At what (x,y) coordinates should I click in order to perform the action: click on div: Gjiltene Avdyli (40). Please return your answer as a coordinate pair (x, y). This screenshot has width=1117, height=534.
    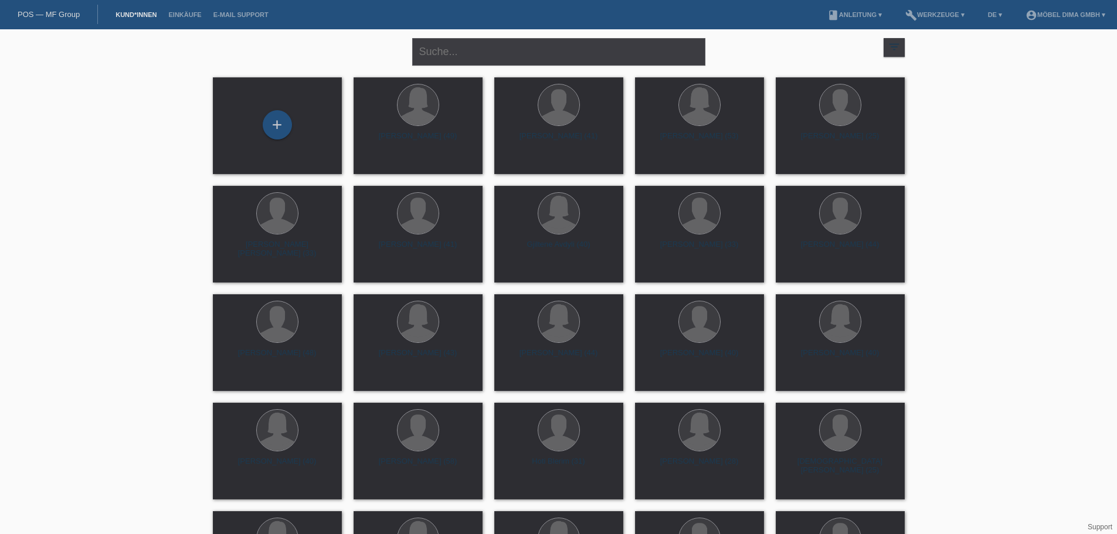
    Looking at the image, I should click on (559, 249).